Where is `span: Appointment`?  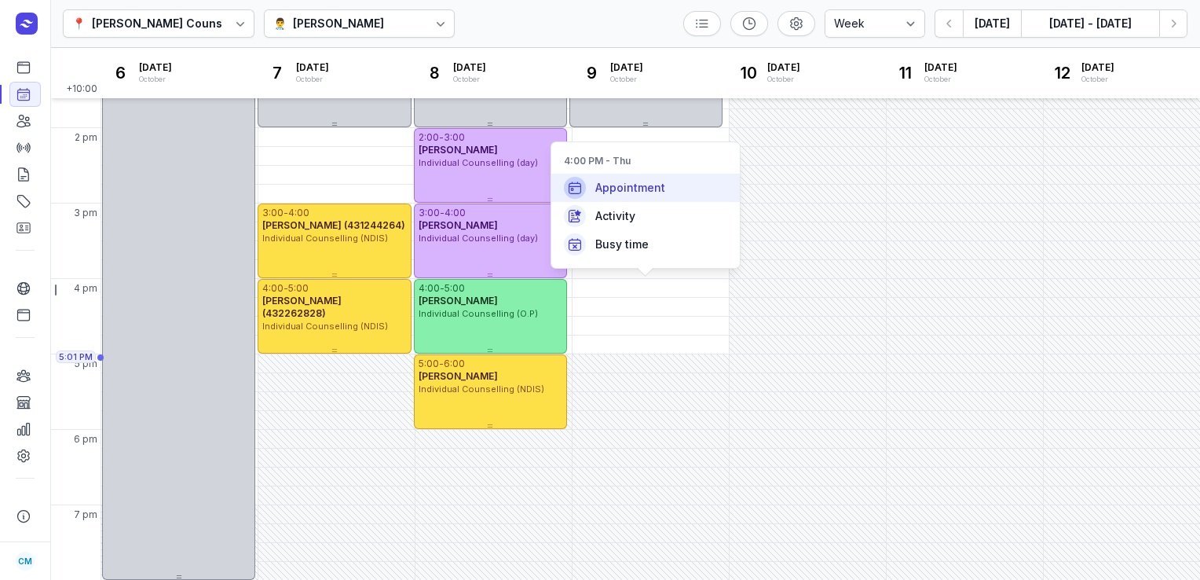 span: Appointment is located at coordinates (630, 188).